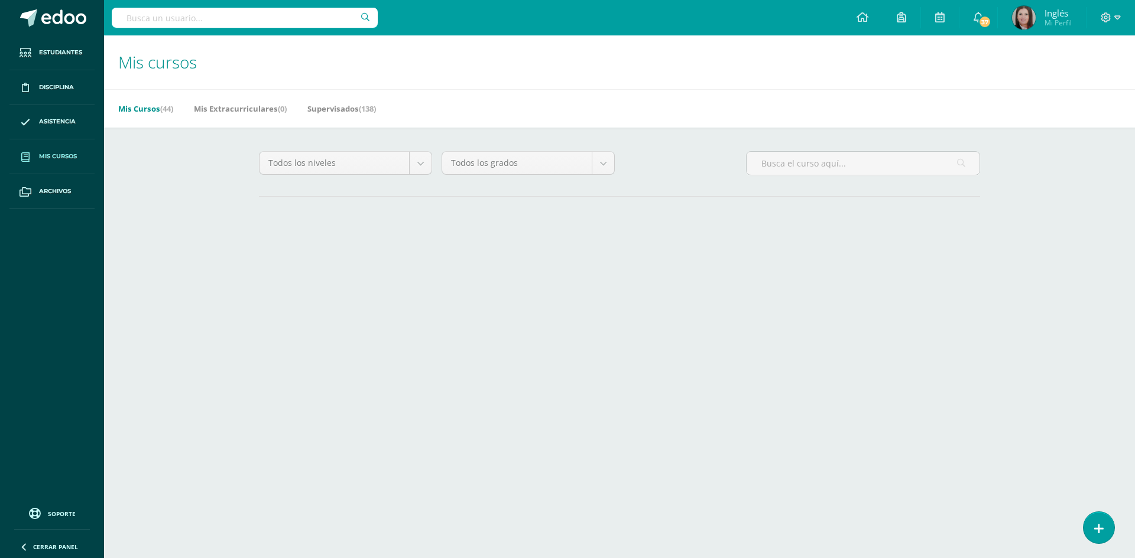 This screenshot has width=1135, height=558. What do you see at coordinates (52, 191) in the screenshot?
I see `a: Archivos` at bounding box center [52, 191].